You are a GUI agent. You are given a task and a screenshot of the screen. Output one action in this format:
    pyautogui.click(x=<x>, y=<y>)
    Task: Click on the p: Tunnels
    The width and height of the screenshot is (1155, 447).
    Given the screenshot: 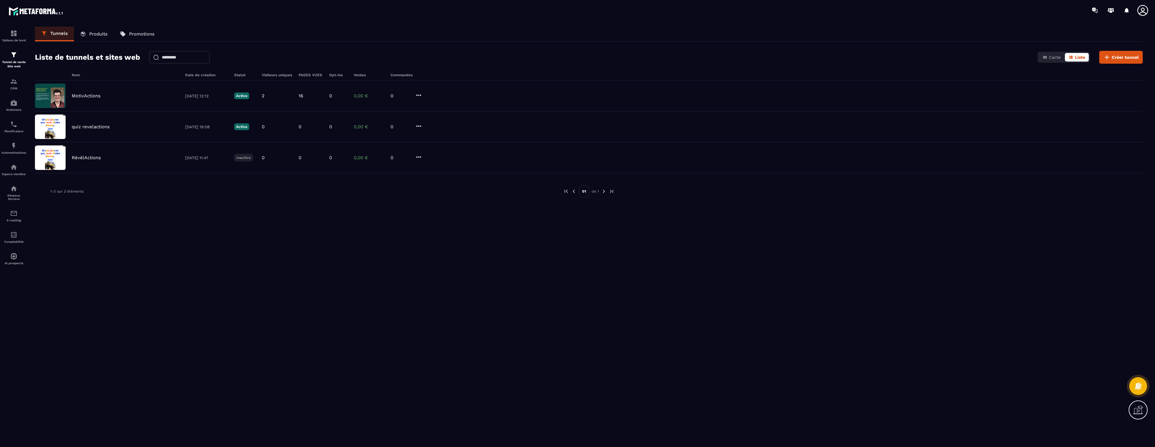 What is the action you would take?
    pyautogui.click(x=59, y=33)
    